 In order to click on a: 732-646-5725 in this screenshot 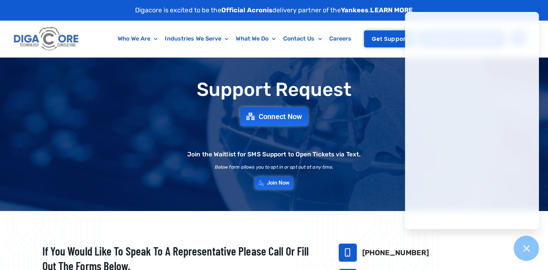, I will do `click(347, 253)`.